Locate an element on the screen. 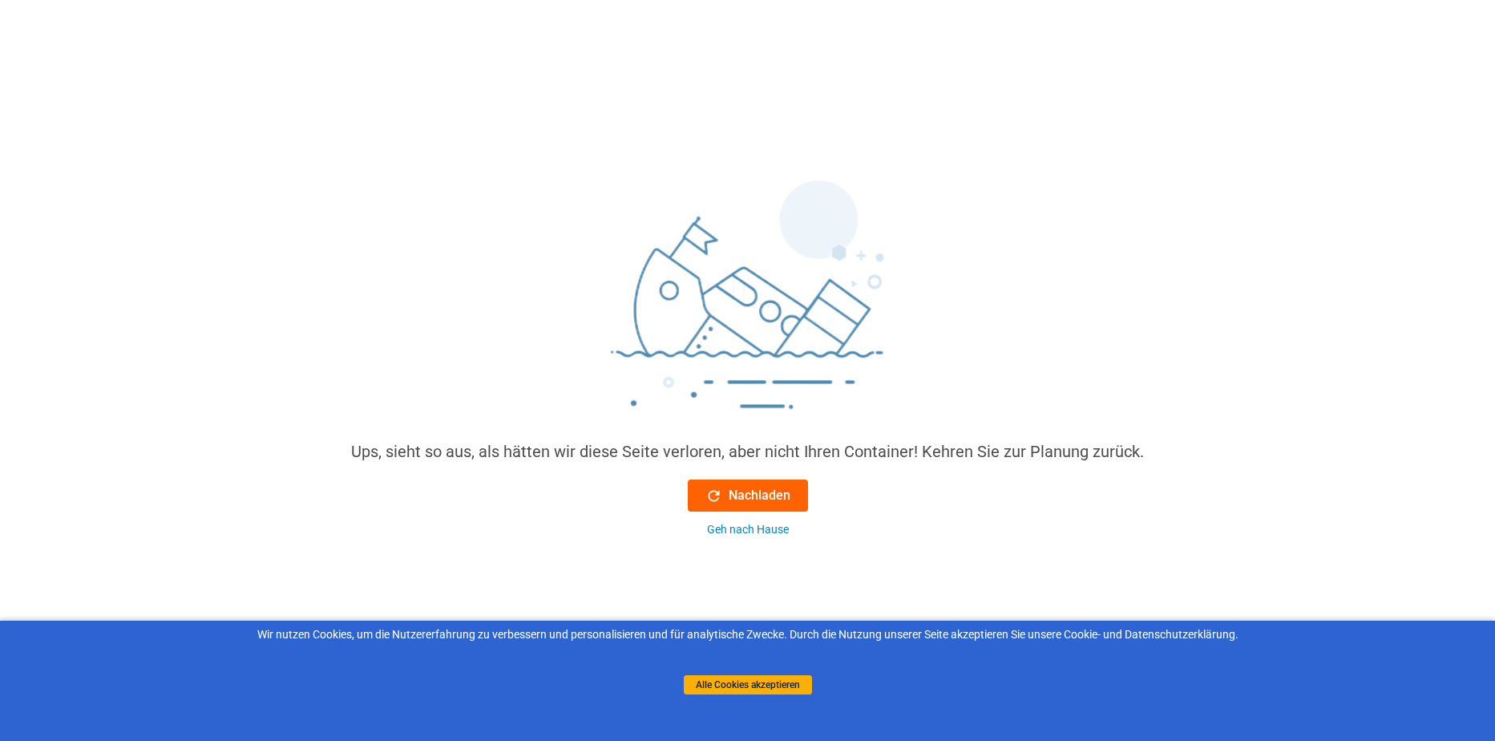 The height and width of the screenshot is (741, 1495). font: Nachladen is located at coordinates (759, 496).